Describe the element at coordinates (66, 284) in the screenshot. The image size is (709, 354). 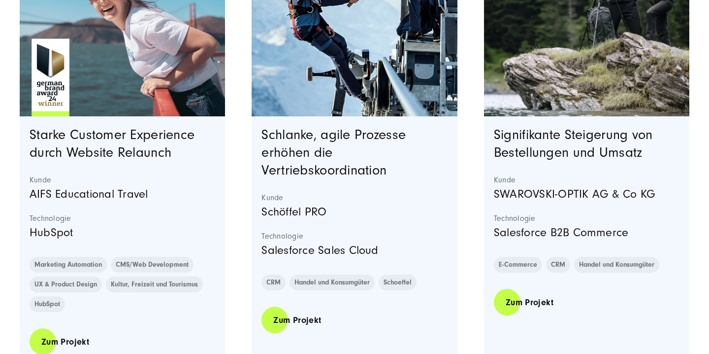
I see `a: UX & Product Design` at that location.